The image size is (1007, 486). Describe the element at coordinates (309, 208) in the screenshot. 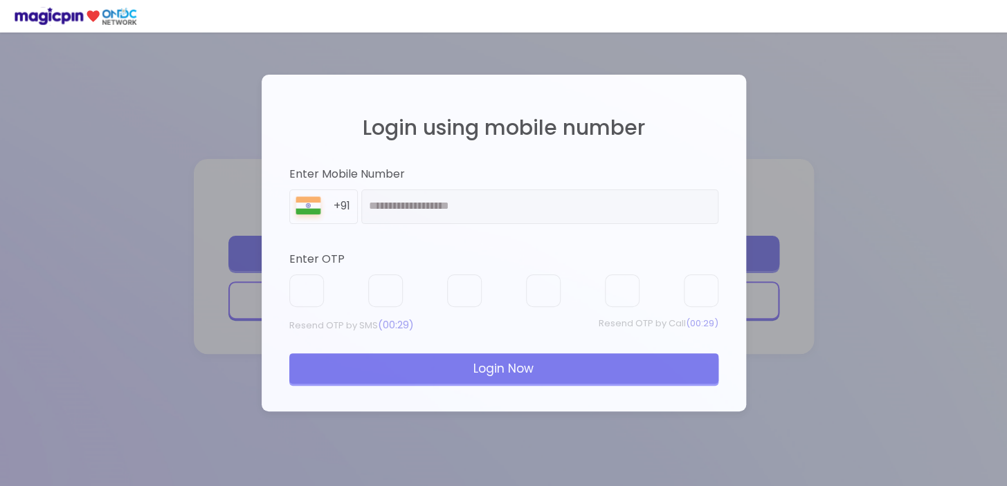

I see `img: 8BGLRPwvQ+9ZgAAAAASUVORK5CYII=` at that location.